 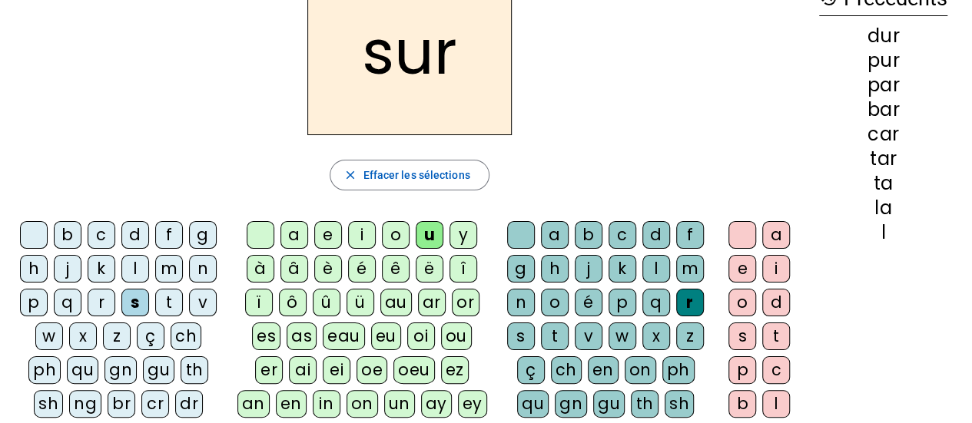 I want to click on div: ey, so click(x=472, y=404).